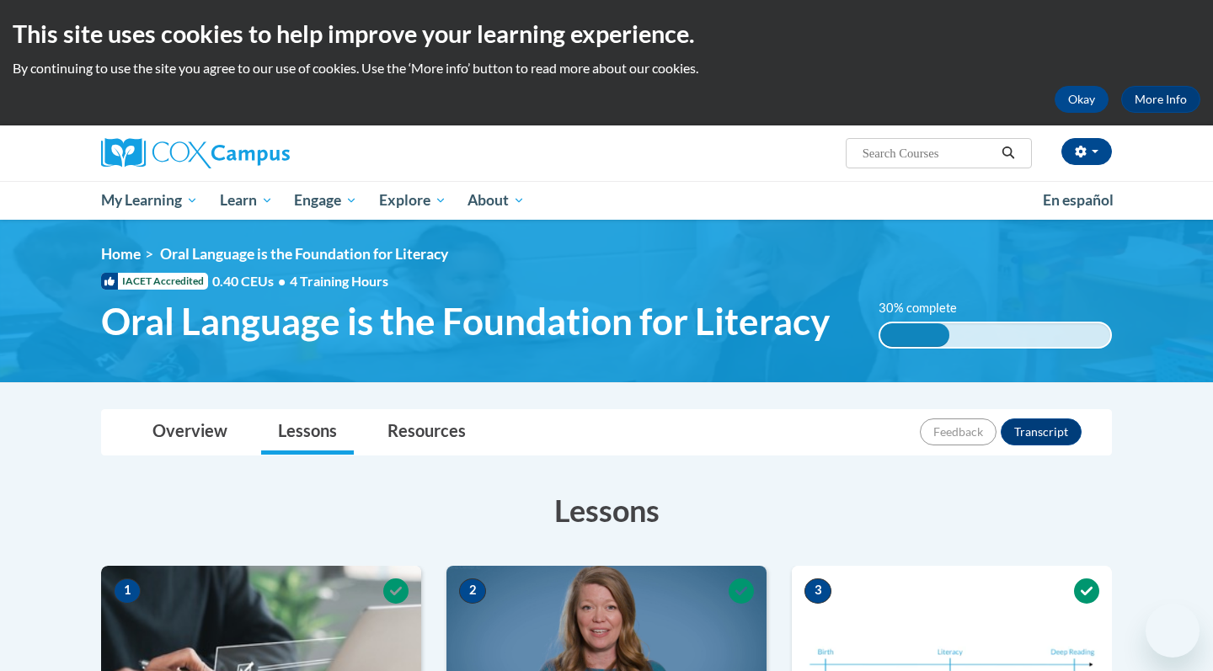 The image size is (1213, 671). Describe the element at coordinates (149, 200) in the screenshot. I see `a: My Learning` at that location.